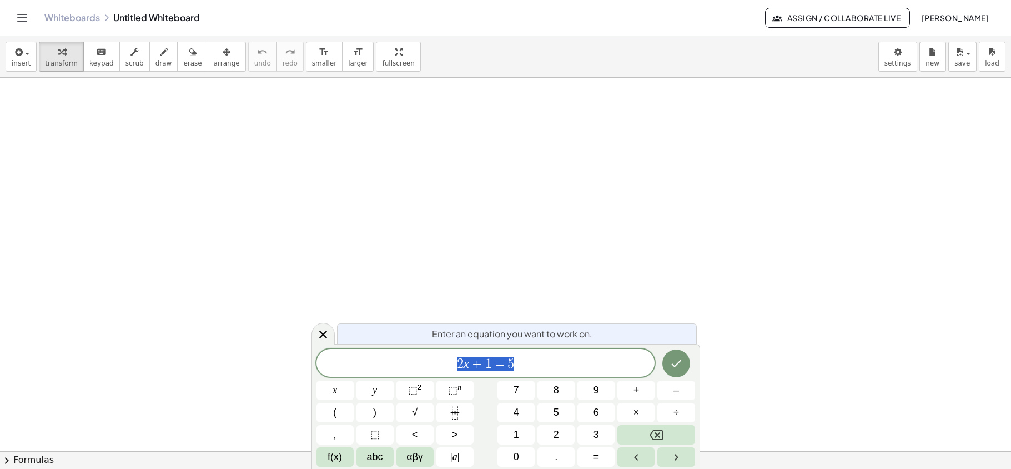  Describe the element at coordinates (516, 456) in the screenshot. I see `button: 0` at that location.